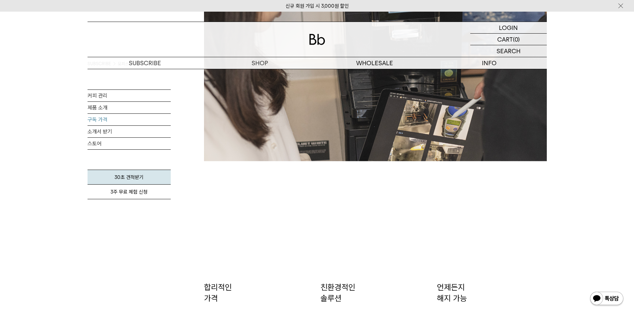 This screenshot has height=317, width=634. Describe the element at coordinates (145, 63) in the screenshot. I see `p: SUBSCRIBE` at that location.